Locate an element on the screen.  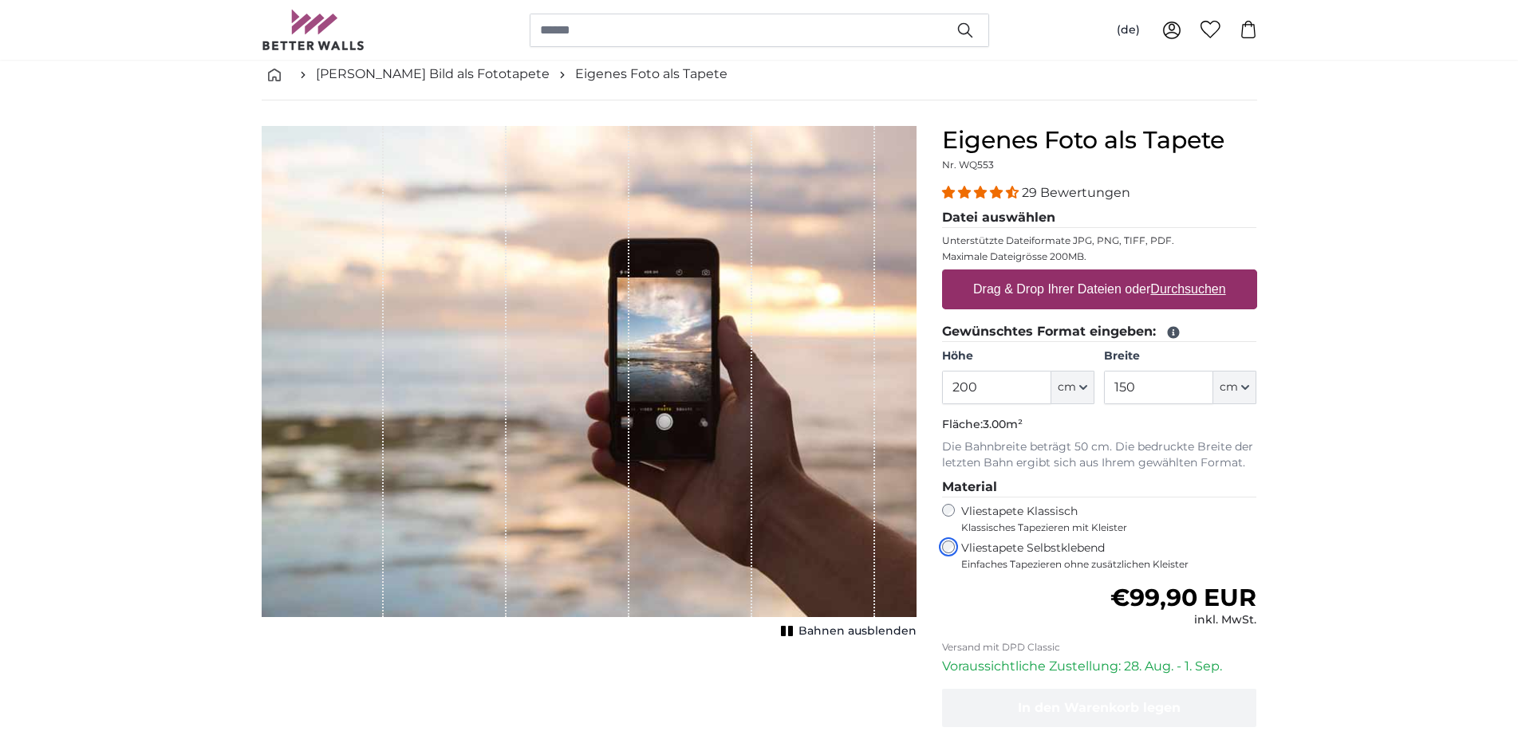
legend: Material is located at coordinates (1099, 487).